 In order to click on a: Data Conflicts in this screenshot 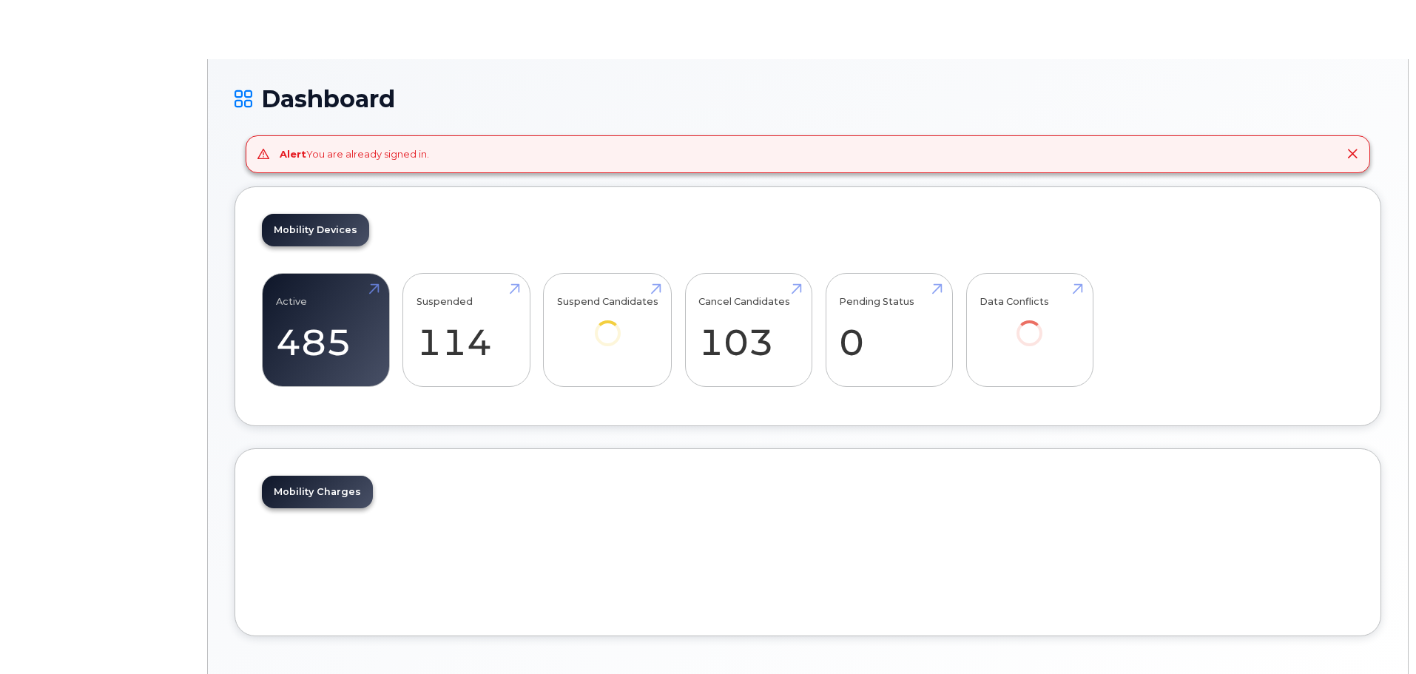, I will do `click(1029, 323)`.